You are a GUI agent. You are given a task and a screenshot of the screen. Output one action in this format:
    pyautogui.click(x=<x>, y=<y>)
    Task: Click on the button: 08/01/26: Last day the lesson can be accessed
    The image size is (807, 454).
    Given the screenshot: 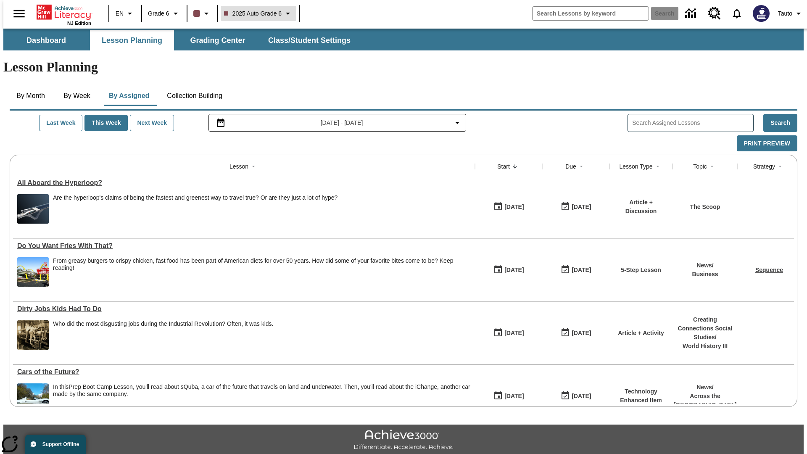 What is the action you would take?
    pyautogui.click(x=576, y=396)
    